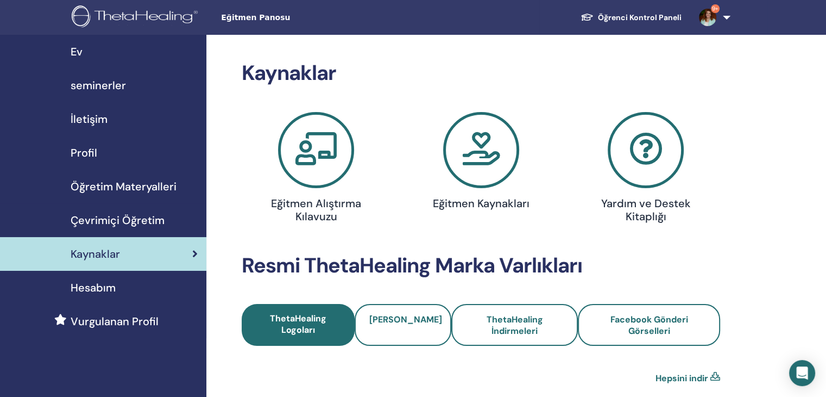 The image size is (826, 397). What do you see at coordinates (649, 324) in the screenshot?
I see `a: Facebook Gönderi Görselleri` at bounding box center [649, 324].